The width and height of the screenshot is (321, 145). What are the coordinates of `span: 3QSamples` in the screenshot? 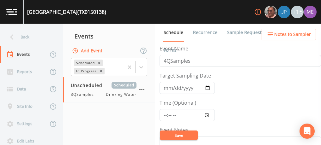 It's located at (84, 95).